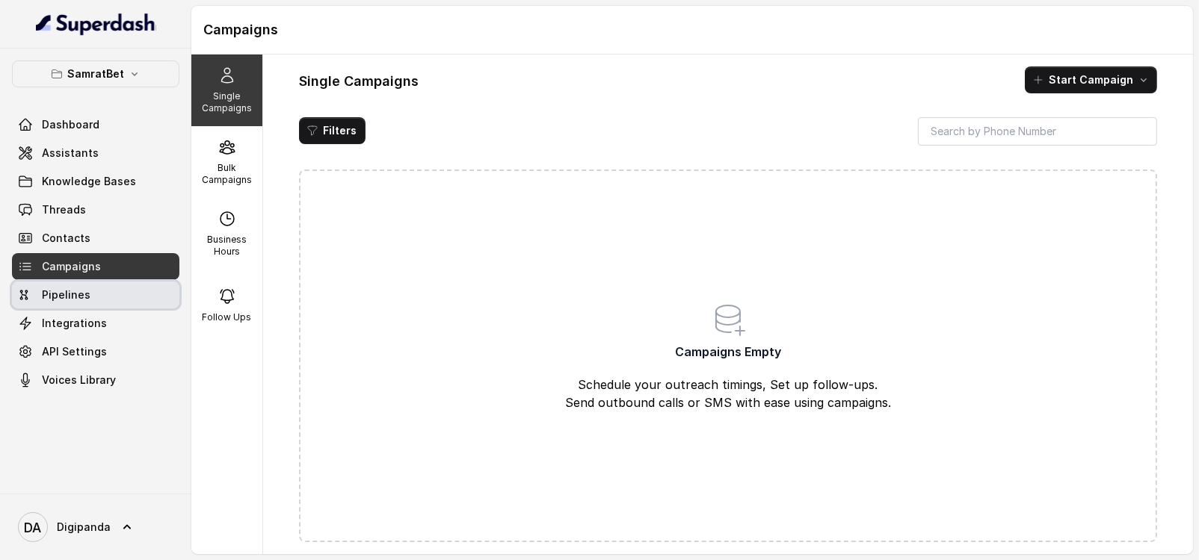 The width and height of the screenshot is (1199, 560). Describe the element at coordinates (96, 210) in the screenshot. I see `a: Threads` at that location.